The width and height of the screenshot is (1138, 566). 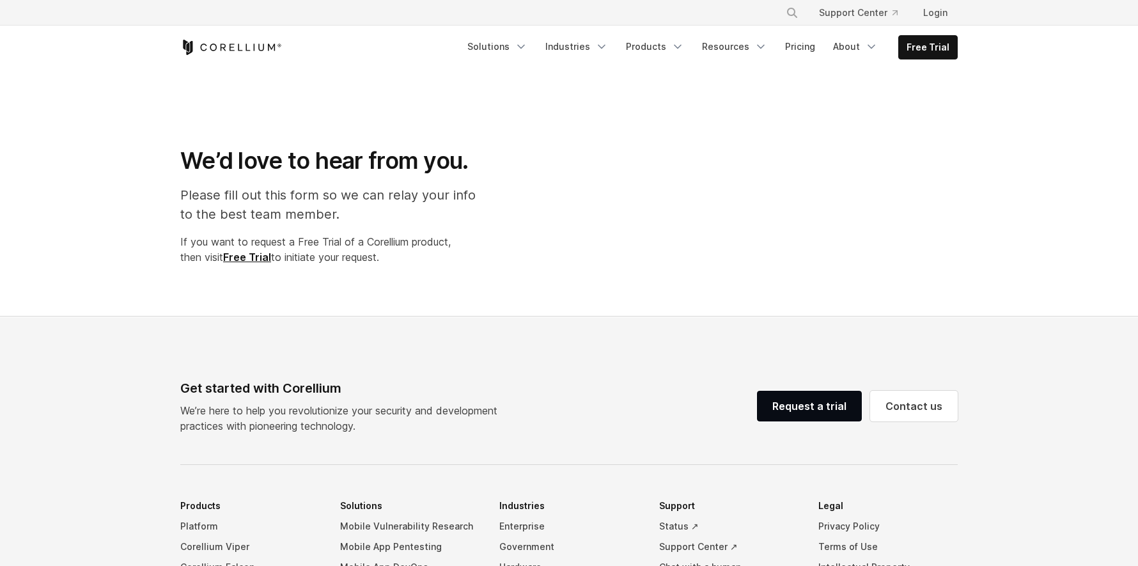 What do you see at coordinates (914, 406) in the screenshot?
I see `a: Contact us` at bounding box center [914, 406].